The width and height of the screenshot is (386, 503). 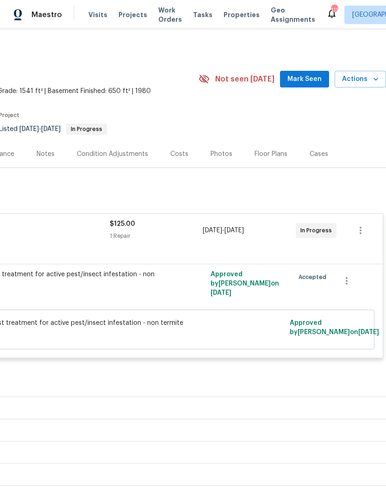 I want to click on div: Photos, so click(x=221, y=154).